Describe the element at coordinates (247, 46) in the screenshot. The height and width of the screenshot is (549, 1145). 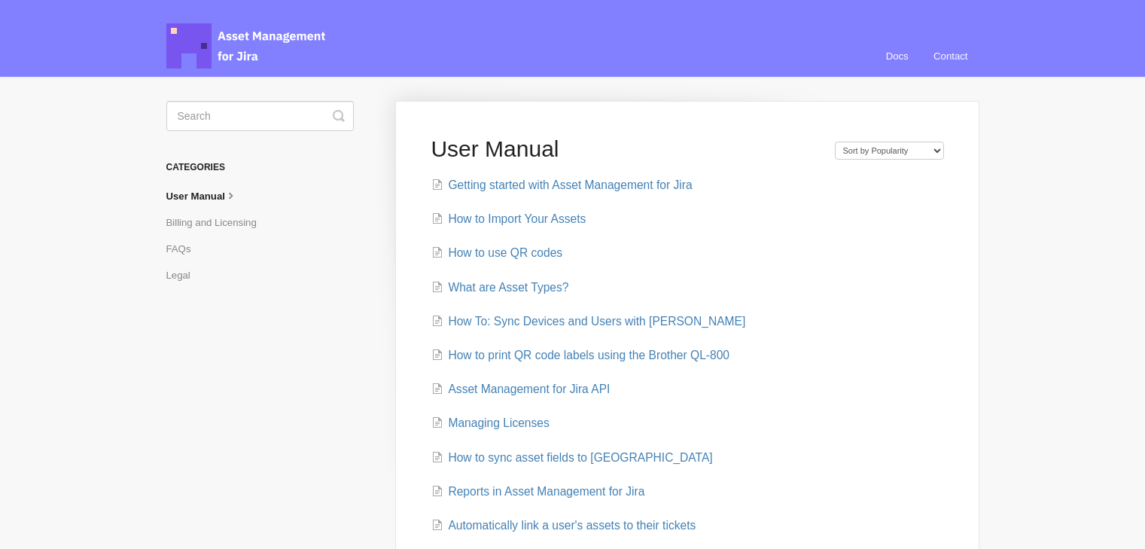
I see `span: Asset Management for Jira Docs` at that location.